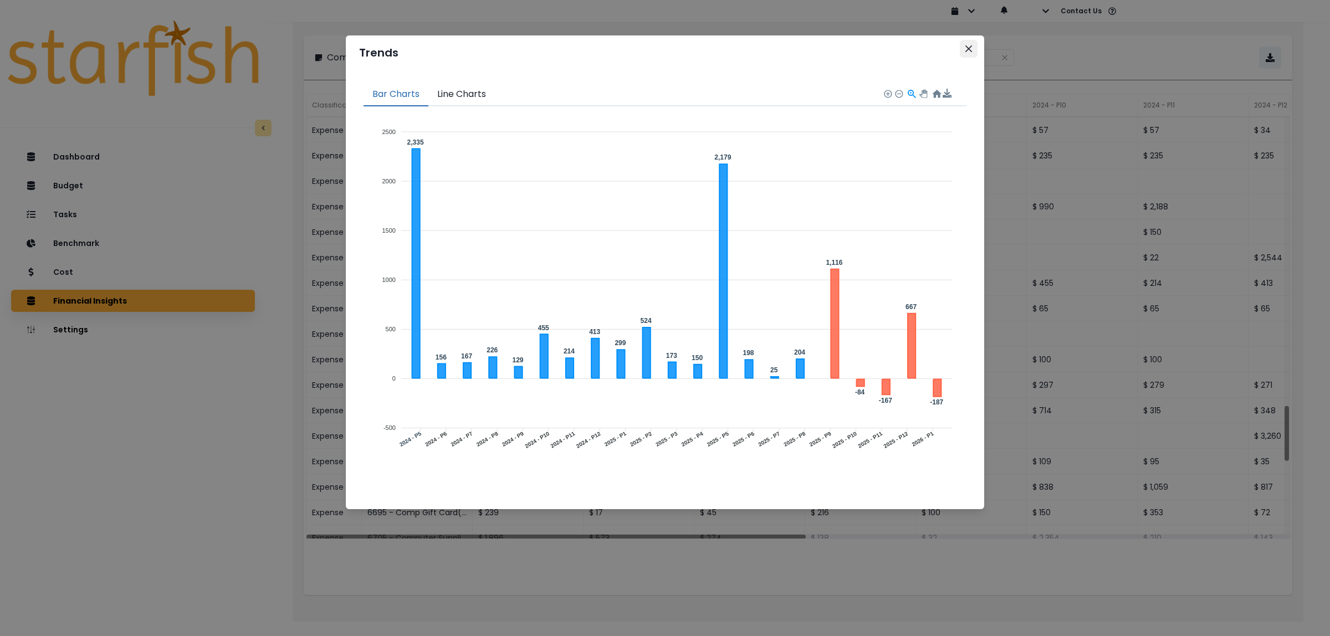 The height and width of the screenshot is (636, 1330). Describe the element at coordinates (462, 95) in the screenshot. I see `button: Line Charts` at that location.